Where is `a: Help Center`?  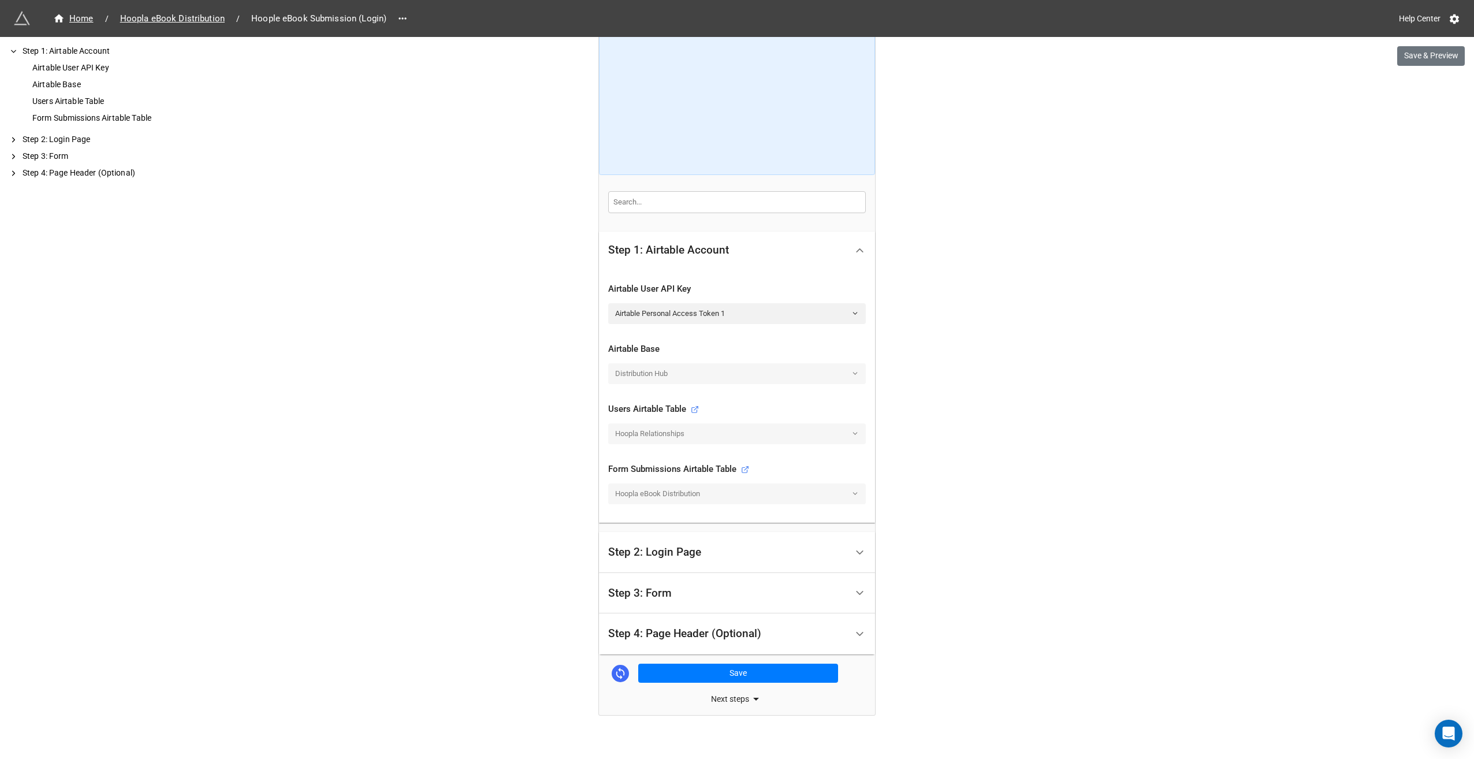
a: Help Center is located at coordinates (1420, 18).